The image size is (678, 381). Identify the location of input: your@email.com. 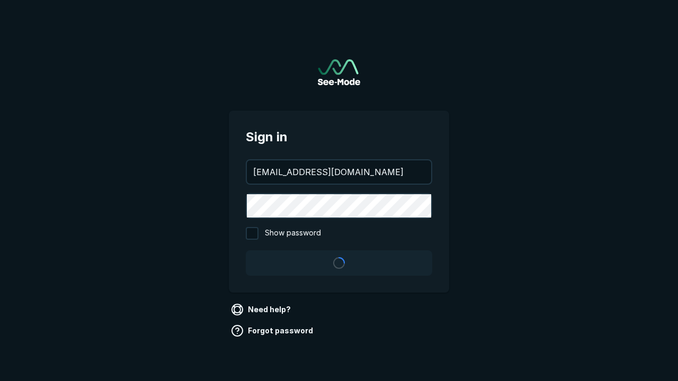
(339, 172).